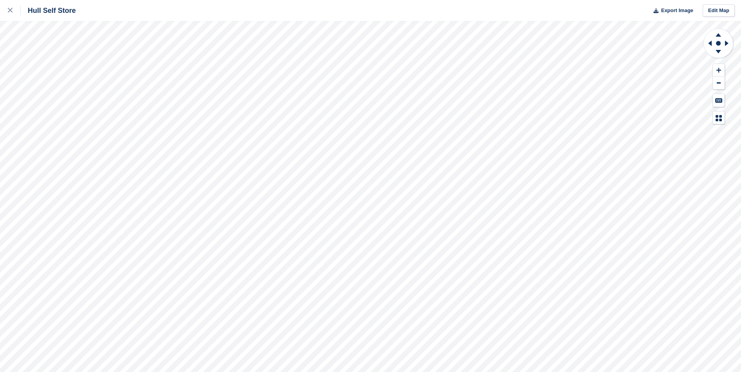 The width and height of the screenshot is (741, 372). I want to click on div: Hull Self Store, so click(48, 11).